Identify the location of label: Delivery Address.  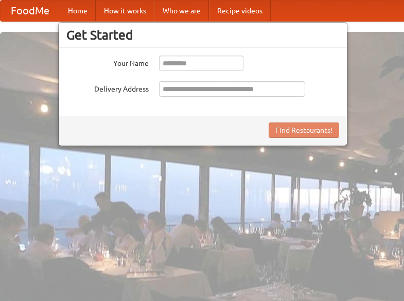
(108, 88).